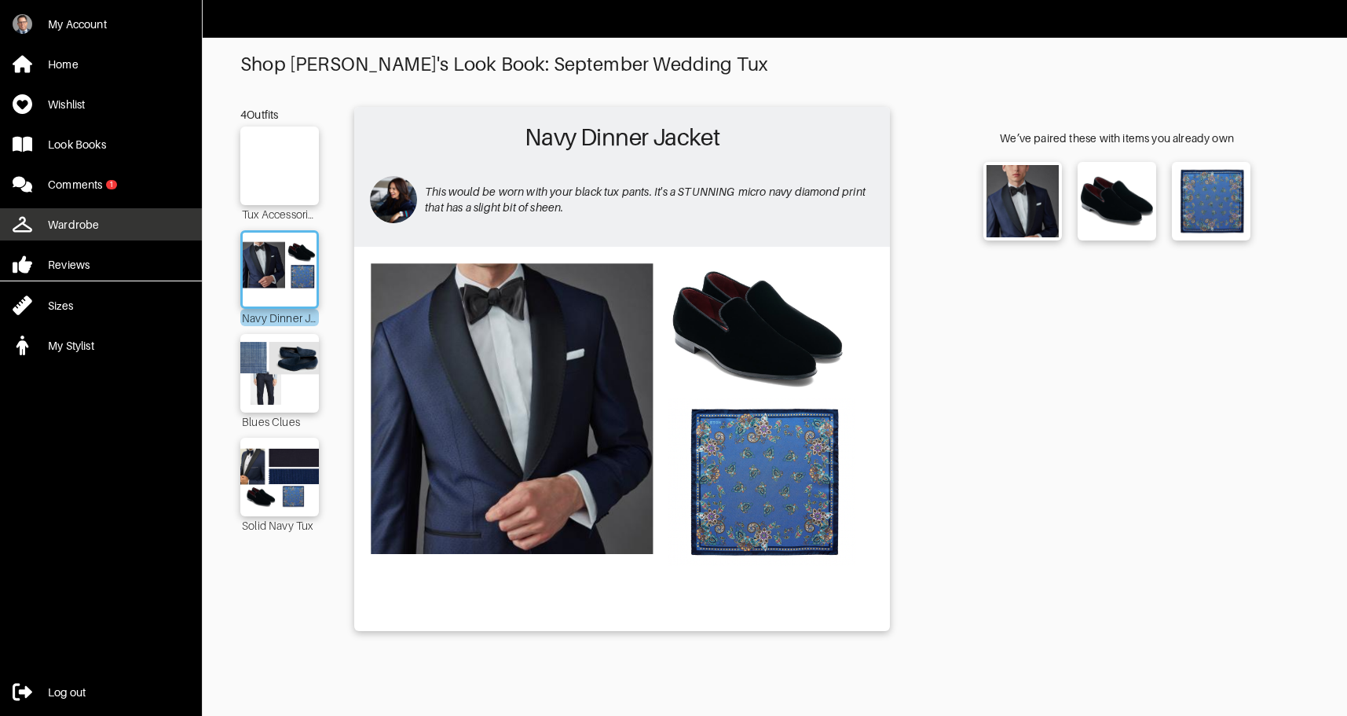 The image size is (1347, 716). What do you see at coordinates (650, 200) in the screenshot?
I see `p: This would be worn with your black tux pants. It's a STUNNING micro navy diamond print that has a...` at bounding box center [650, 200].